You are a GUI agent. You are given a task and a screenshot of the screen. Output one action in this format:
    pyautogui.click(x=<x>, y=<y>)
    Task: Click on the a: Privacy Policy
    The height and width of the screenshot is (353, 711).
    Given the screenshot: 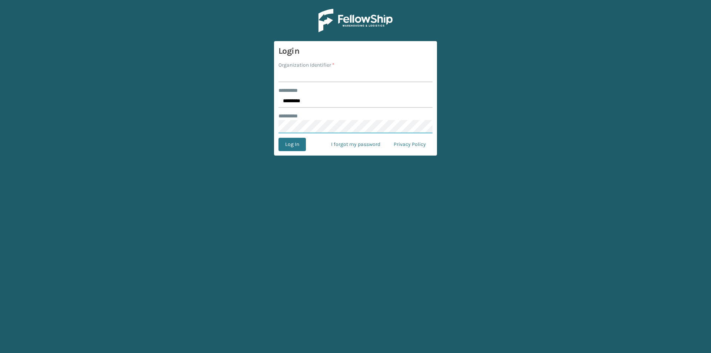 What is the action you would take?
    pyautogui.click(x=410, y=144)
    